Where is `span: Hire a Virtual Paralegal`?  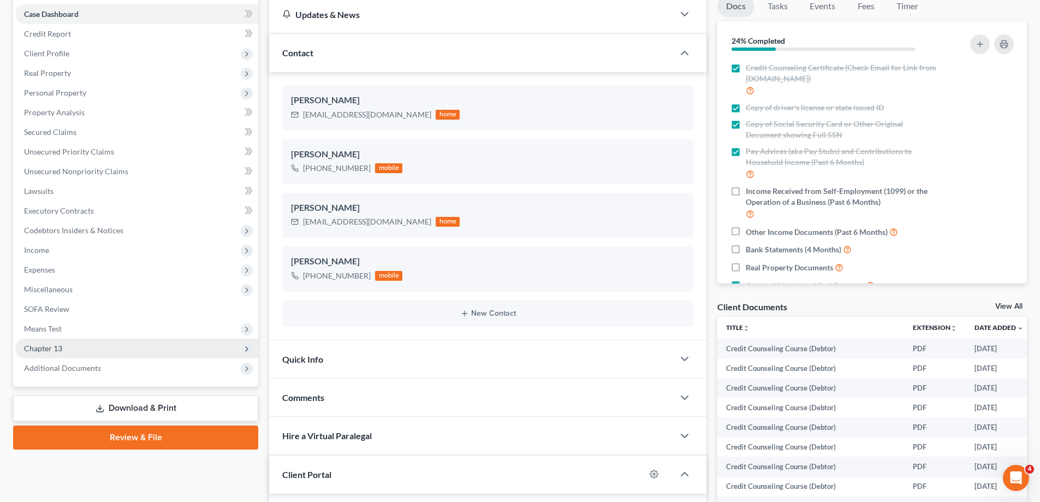
span: Hire a Virtual Paralegal is located at coordinates (327, 435).